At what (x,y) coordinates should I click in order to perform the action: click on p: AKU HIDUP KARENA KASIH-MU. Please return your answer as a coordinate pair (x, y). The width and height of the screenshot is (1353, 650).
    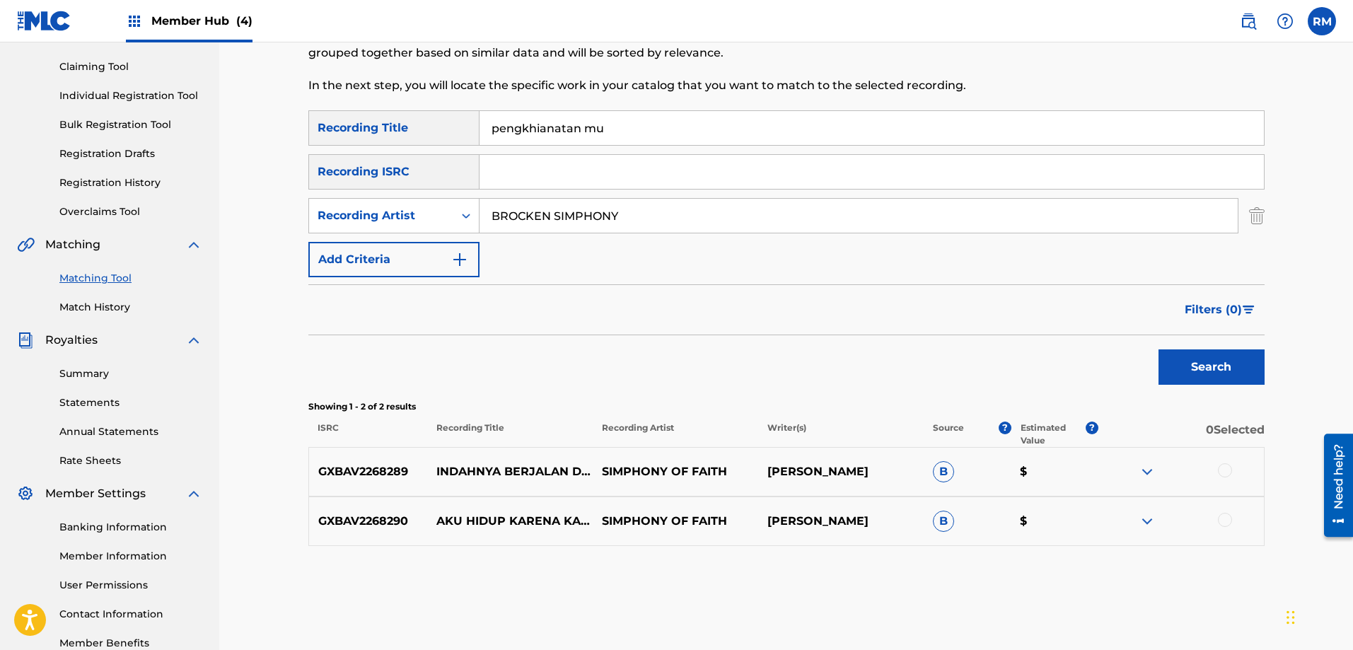
    Looking at the image, I should click on (510, 521).